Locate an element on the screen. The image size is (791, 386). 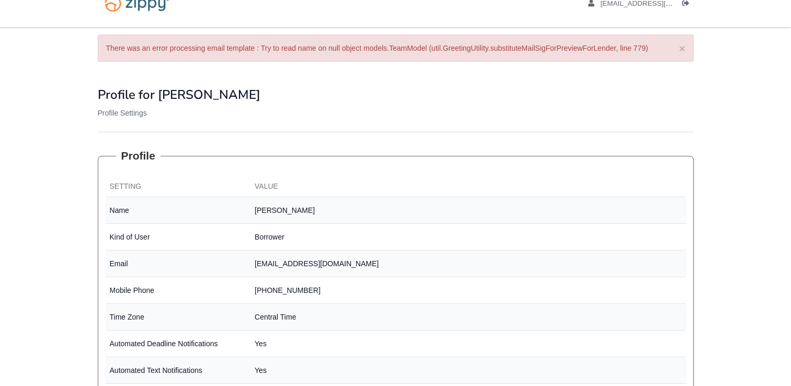
th: Value is located at coordinates (468, 187).